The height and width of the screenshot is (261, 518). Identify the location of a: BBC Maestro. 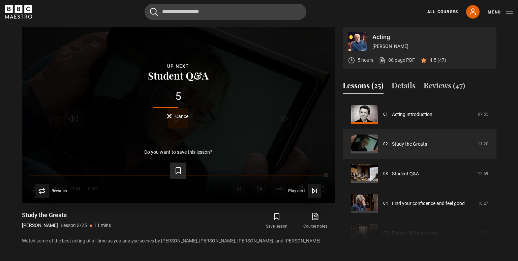
(19, 12).